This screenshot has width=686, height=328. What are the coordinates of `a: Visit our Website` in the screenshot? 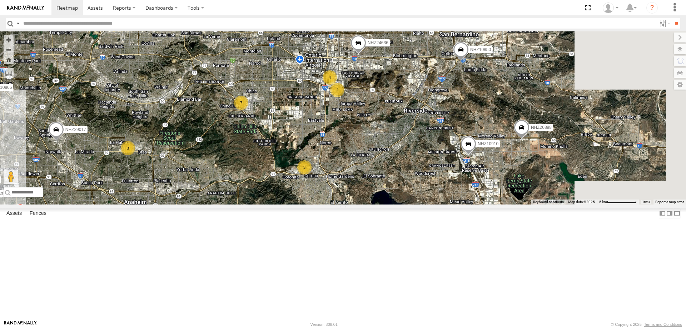 It's located at (20, 325).